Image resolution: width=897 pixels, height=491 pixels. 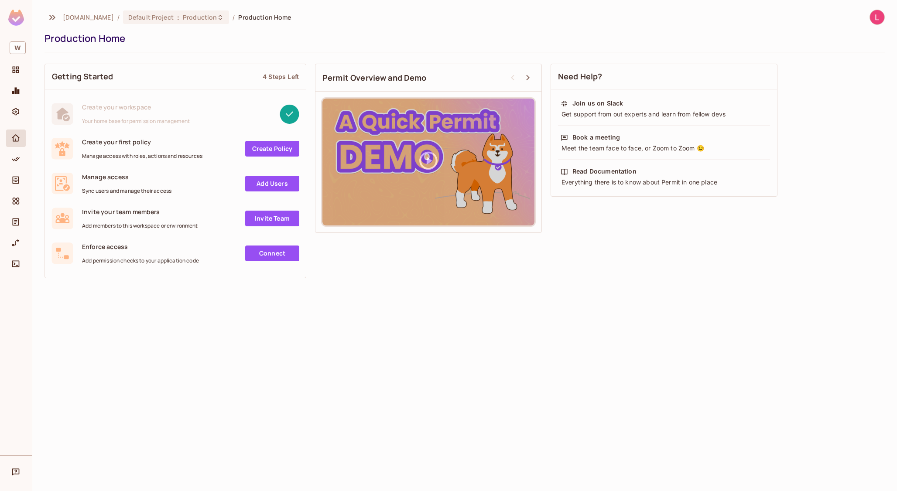 I want to click on div: Policy, so click(x=16, y=159).